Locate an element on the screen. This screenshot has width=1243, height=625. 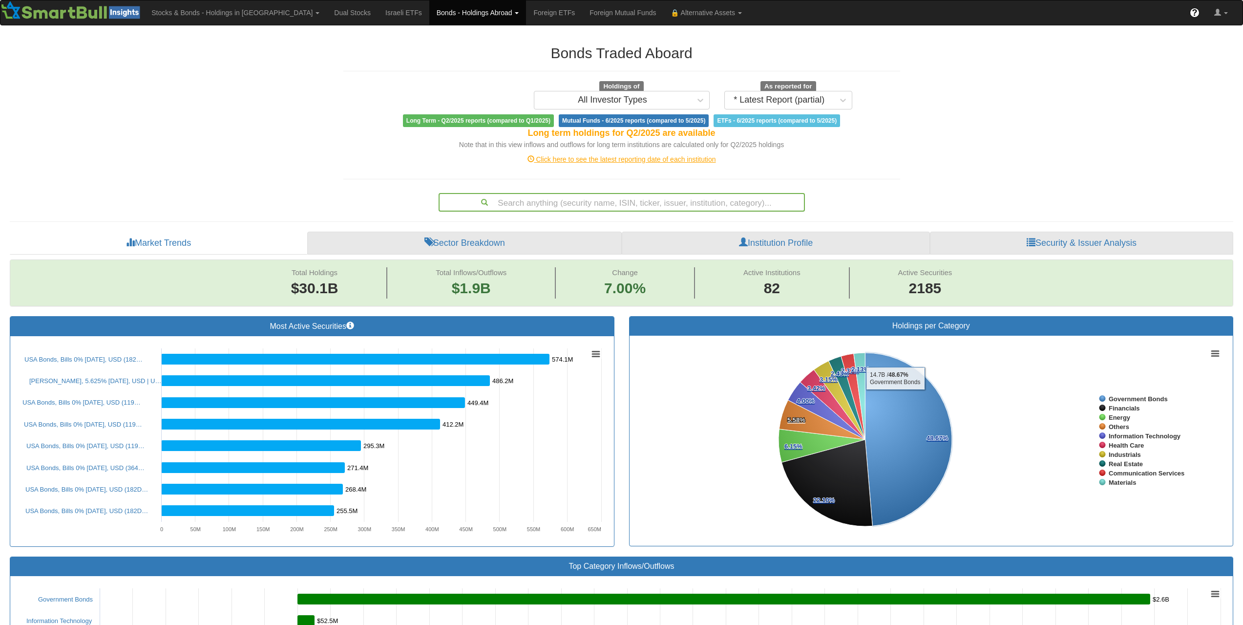
tspan: $2.6B is located at coordinates (1161, 599).